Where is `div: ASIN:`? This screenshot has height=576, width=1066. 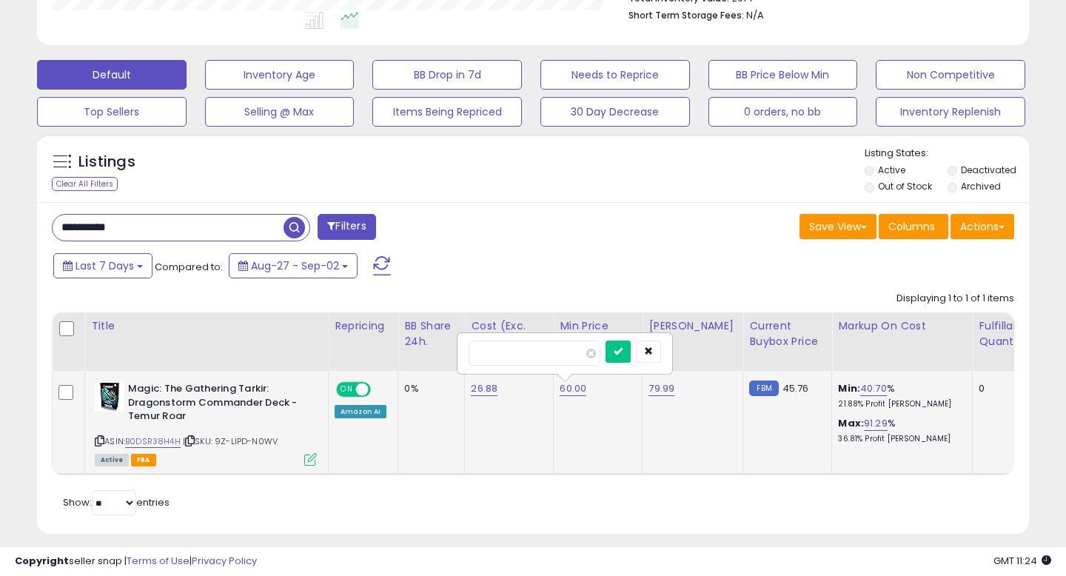
div: ASIN: is located at coordinates (206, 423).